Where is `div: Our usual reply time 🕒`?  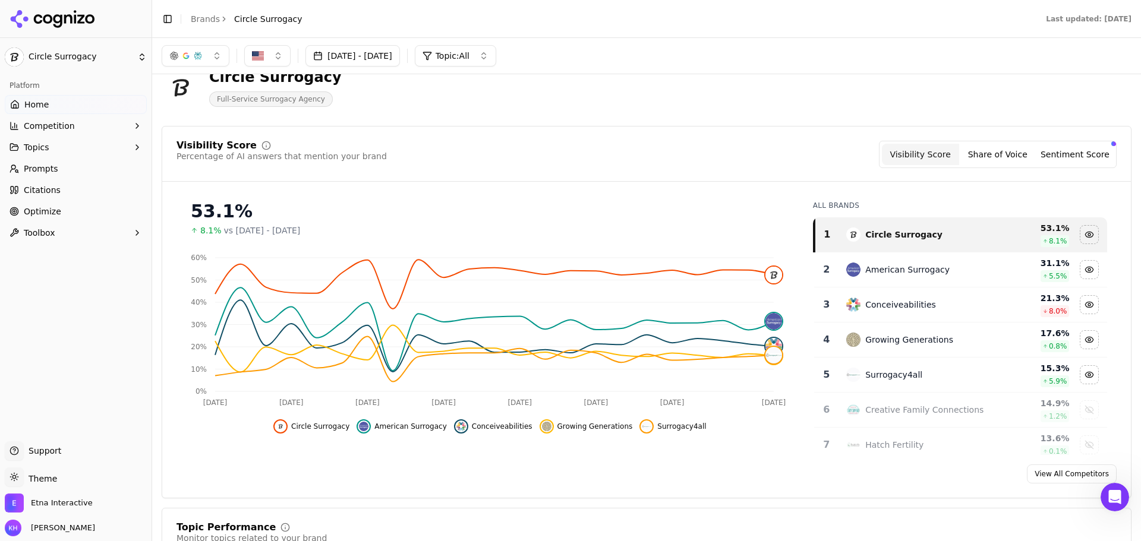 div: Our usual reply time 🕒 is located at coordinates (102, 160).